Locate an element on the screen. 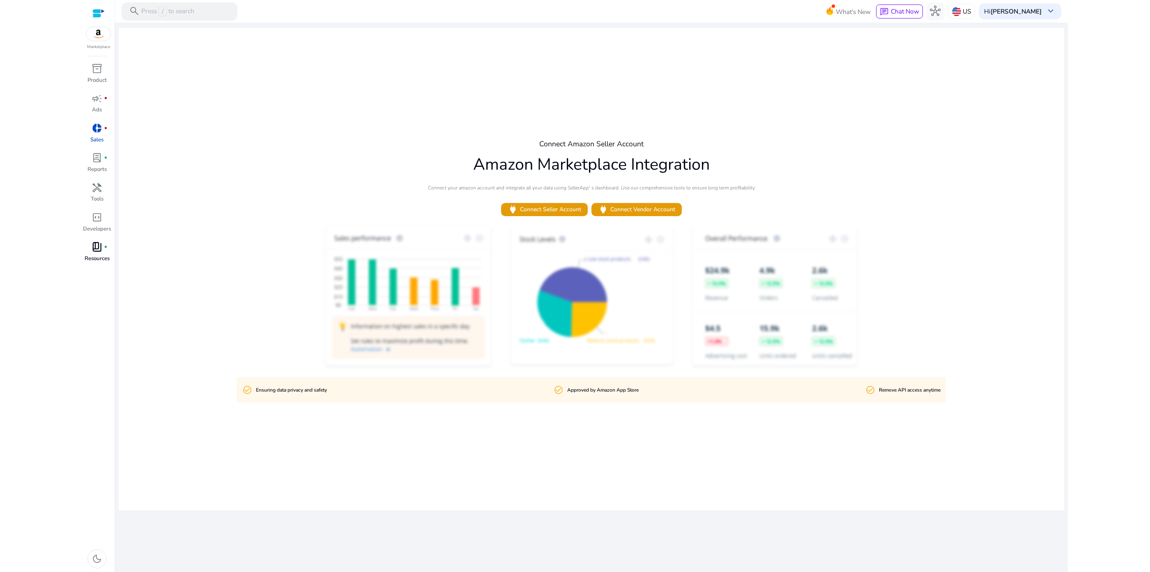 The image size is (1150, 572). span: What's New is located at coordinates (853, 11).